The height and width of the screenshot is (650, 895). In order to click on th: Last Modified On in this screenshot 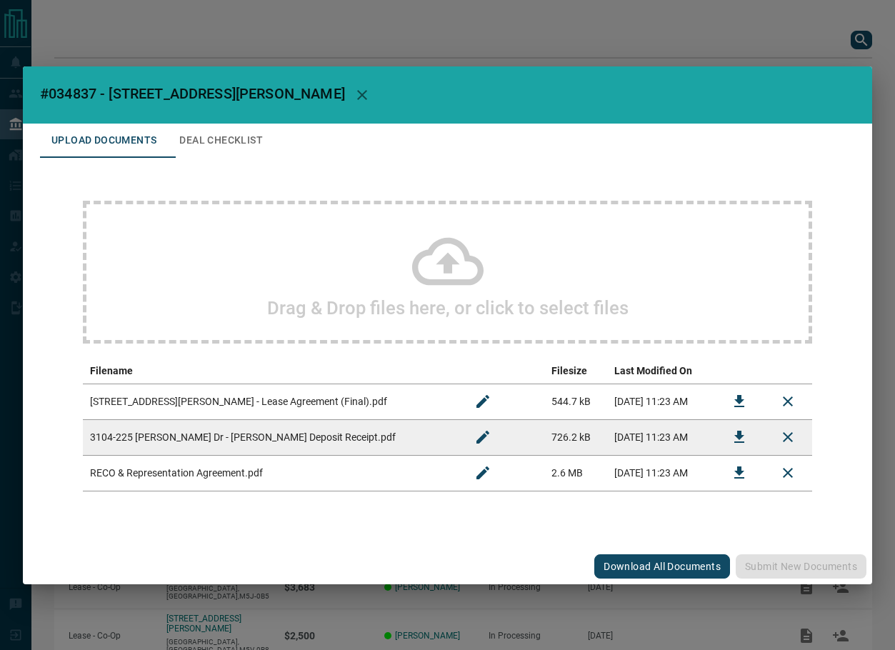, I will do `click(661, 371)`.